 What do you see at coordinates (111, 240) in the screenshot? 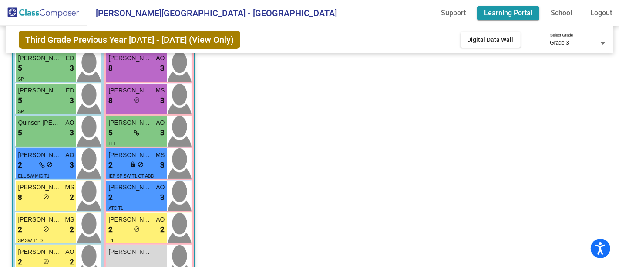
I see `span: T1` at bounding box center [111, 240].